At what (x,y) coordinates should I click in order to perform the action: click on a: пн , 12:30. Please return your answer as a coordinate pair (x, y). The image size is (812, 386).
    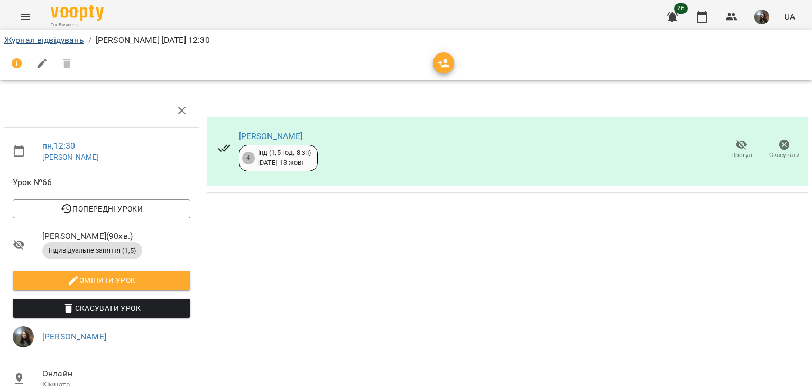
    Looking at the image, I should click on (59, 145).